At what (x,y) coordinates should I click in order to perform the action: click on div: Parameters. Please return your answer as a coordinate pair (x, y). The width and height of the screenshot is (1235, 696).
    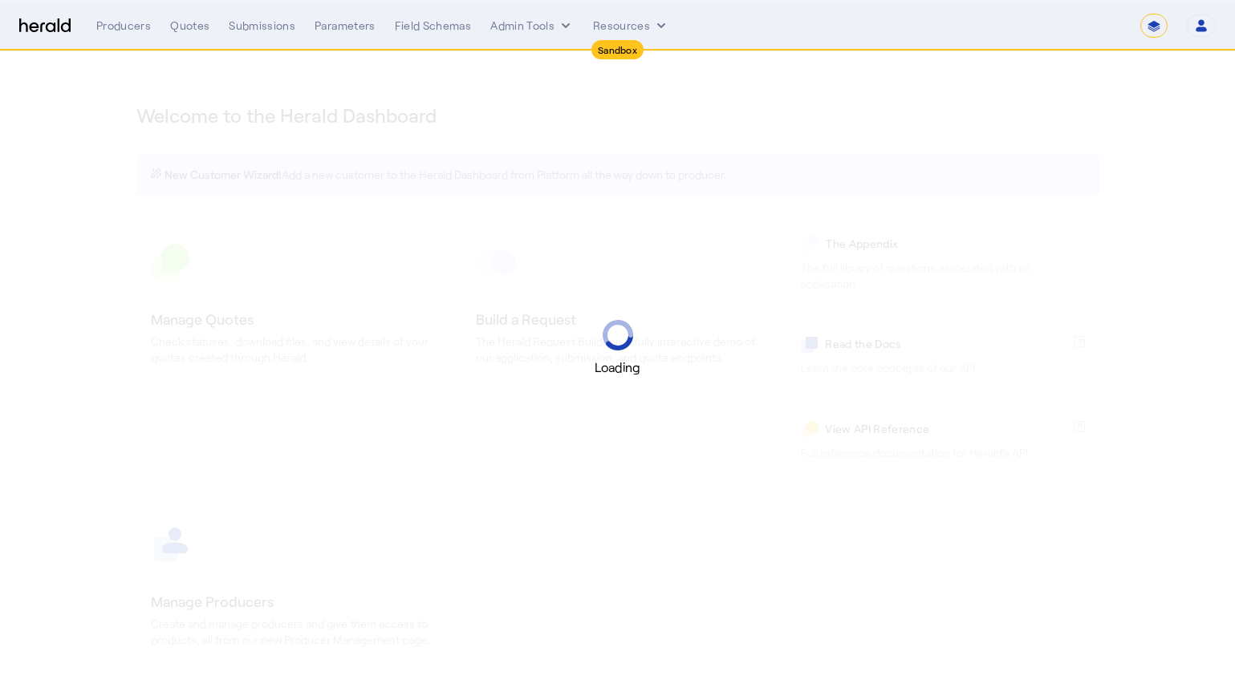
    Looking at the image, I should click on (345, 26).